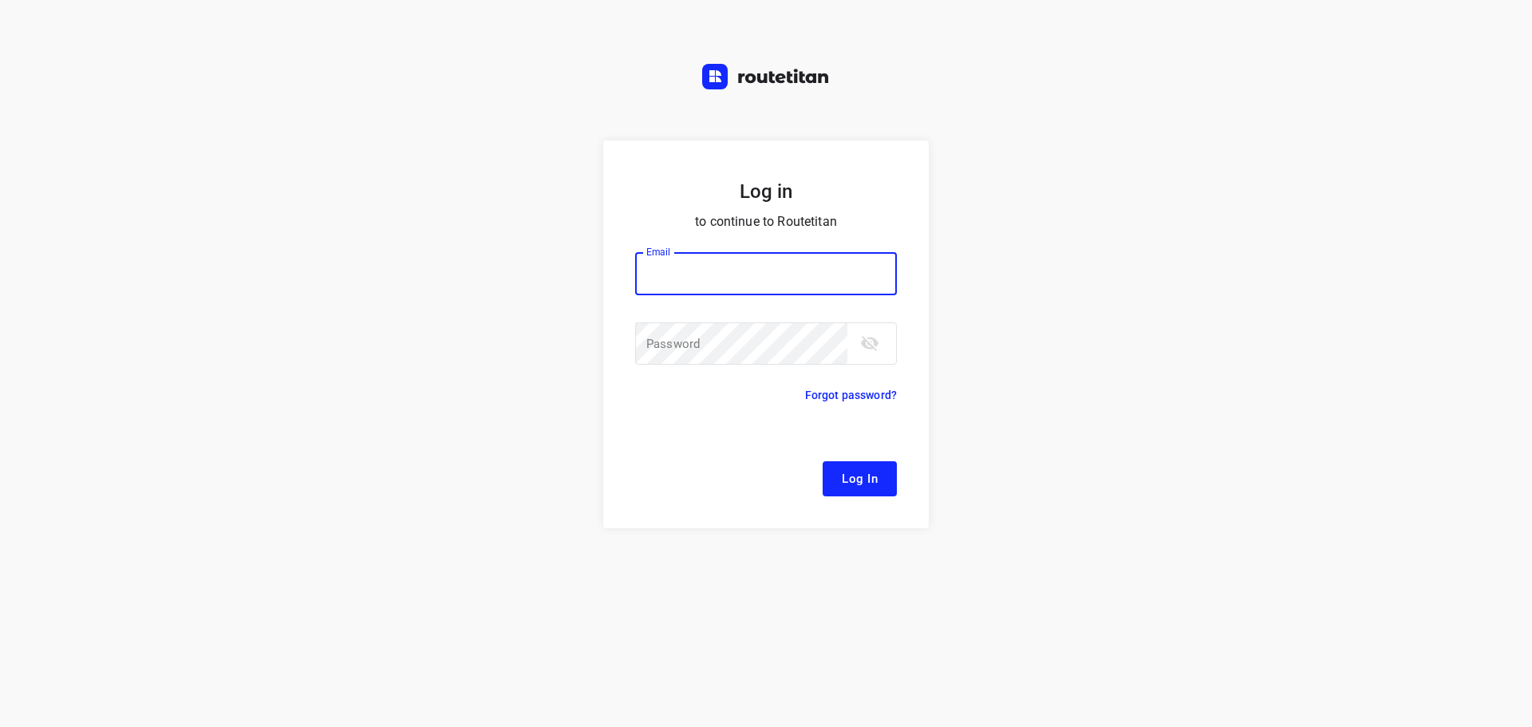 This screenshot has width=1532, height=727. I want to click on button: Log In, so click(859, 479).